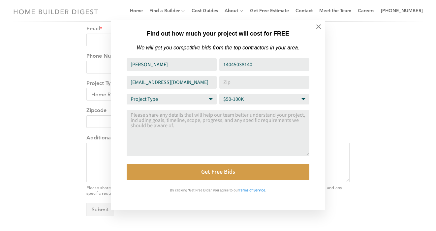  What do you see at coordinates (264, 83) in the screenshot?
I see `input: Zip` at bounding box center [264, 83].